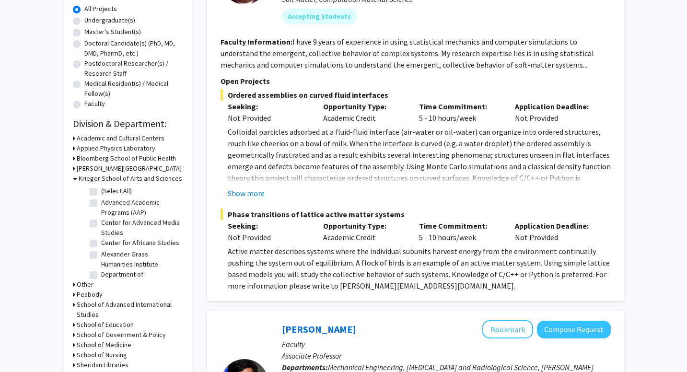 Image resolution: width=687 pixels, height=372 pixels. What do you see at coordinates (105, 324) in the screenshot?
I see `h3: School of Education` at bounding box center [105, 324].